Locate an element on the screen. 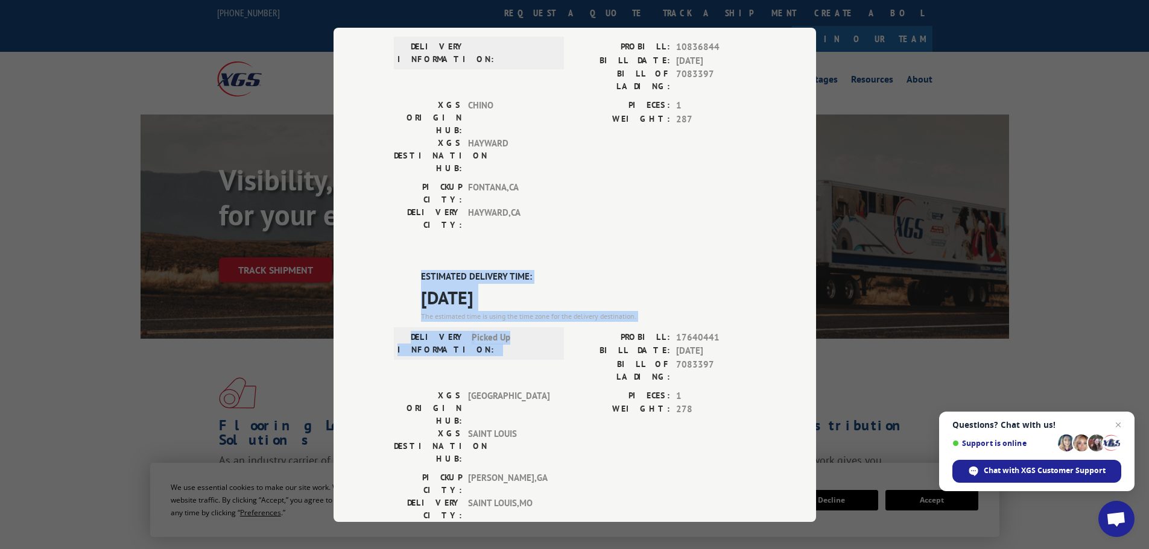  span: Close chat is located at coordinates (1118, 425).